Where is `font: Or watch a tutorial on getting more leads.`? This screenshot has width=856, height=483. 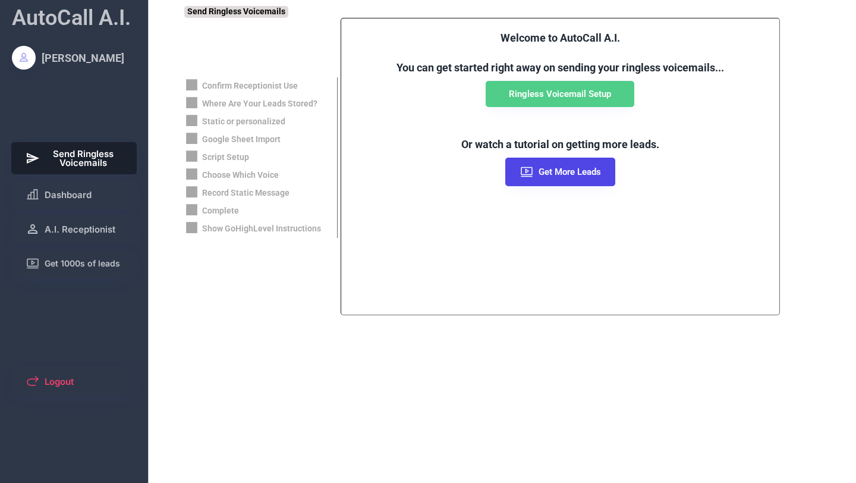
font: Or watch a tutorial on getting more leads. is located at coordinates (560, 144).